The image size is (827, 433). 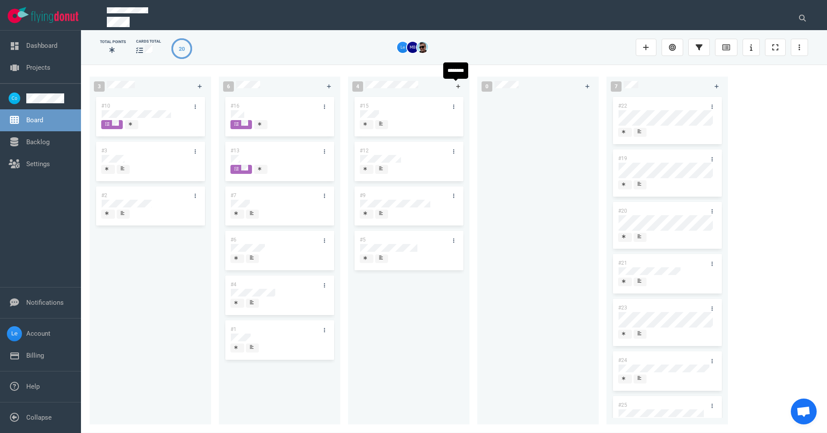 I want to click on div: Total Points, so click(x=113, y=42).